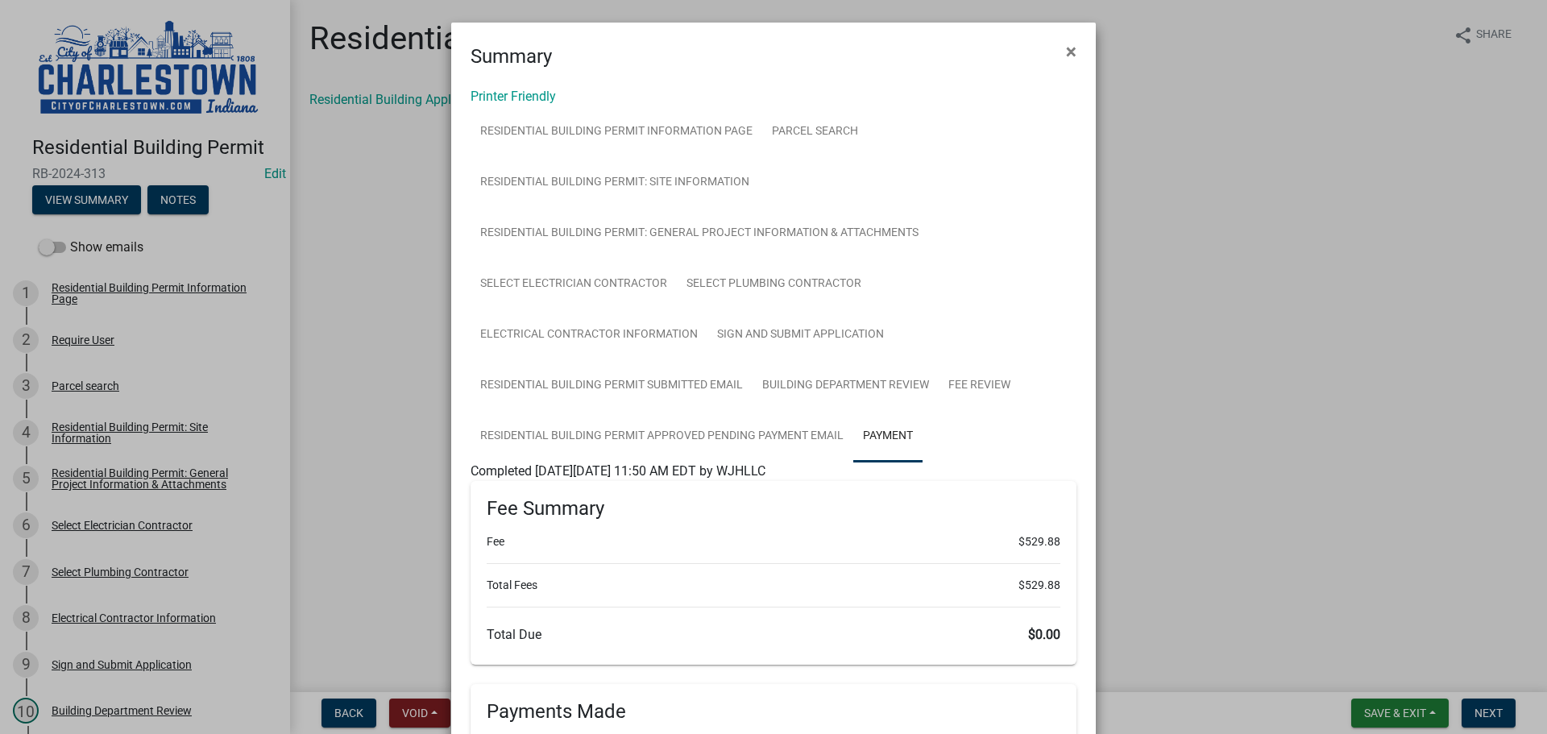 The height and width of the screenshot is (734, 1547). Describe the element at coordinates (616, 132) in the screenshot. I see `a: Residential Building Permit Information Page` at that location.